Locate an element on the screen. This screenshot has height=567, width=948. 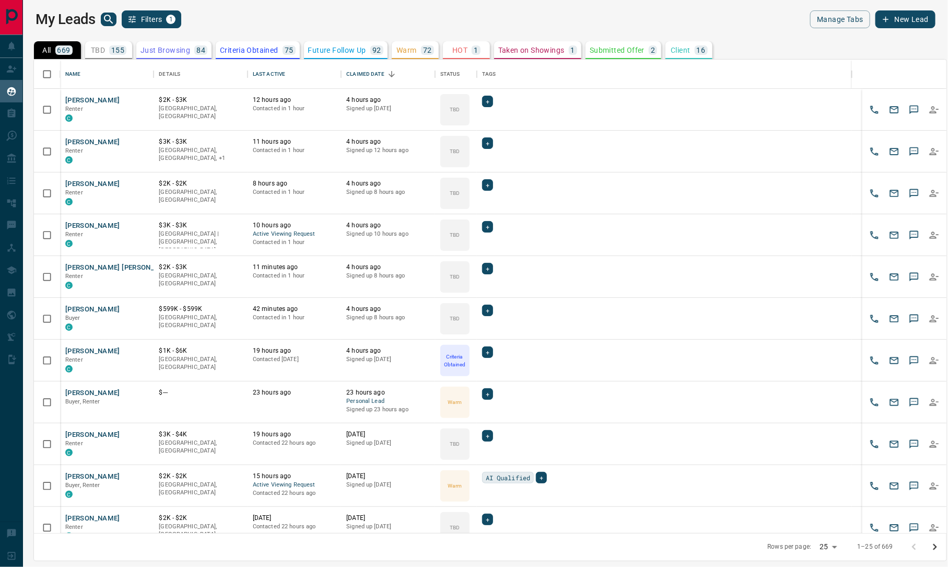
p: Future Follow Up is located at coordinates (337, 50).